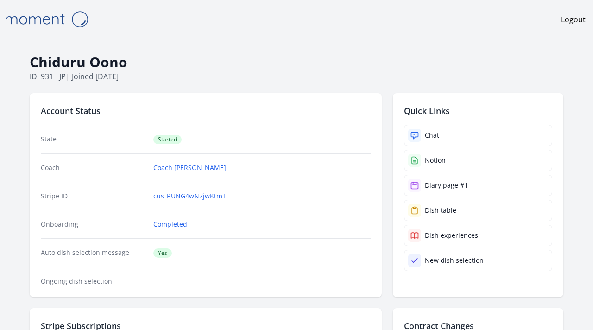 Image resolution: width=593 pixels, height=330 pixels. What do you see at coordinates (93, 139) in the screenshot?
I see `dt: State` at bounding box center [93, 139].